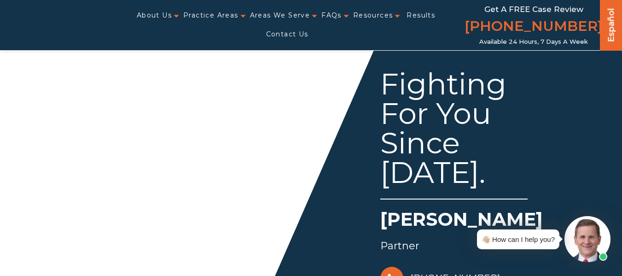 Image resolution: width=622 pixels, height=276 pixels. I want to click on a: Practice Areas, so click(211, 15).